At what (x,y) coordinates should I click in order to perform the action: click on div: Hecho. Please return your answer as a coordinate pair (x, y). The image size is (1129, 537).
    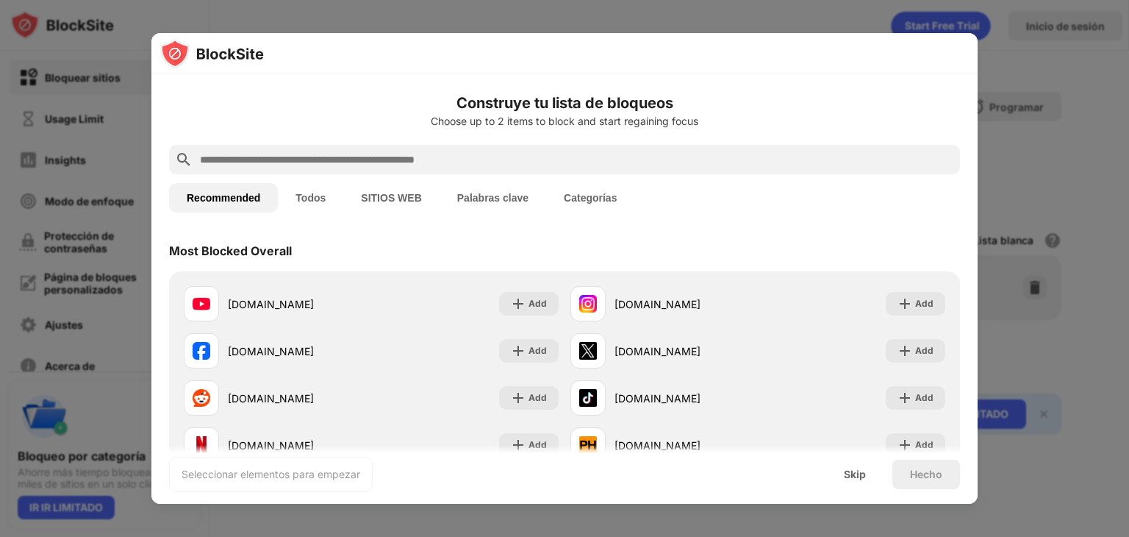
    Looking at the image, I should click on (926, 474).